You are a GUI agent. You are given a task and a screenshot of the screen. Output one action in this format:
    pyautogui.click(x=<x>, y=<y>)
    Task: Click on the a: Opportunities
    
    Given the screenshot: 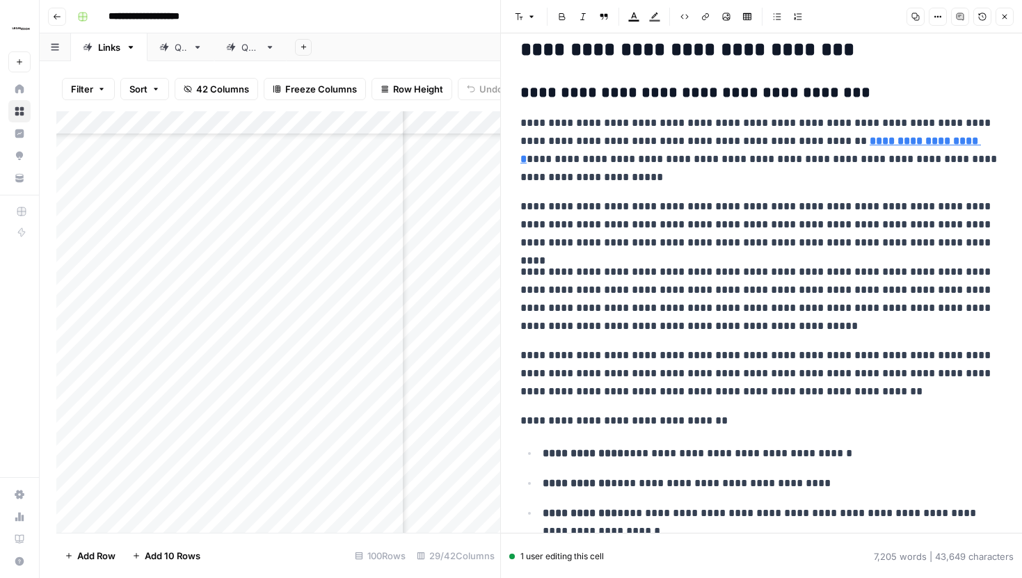 What is the action you would take?
    pyautogui.click(x=19, y=156)
    